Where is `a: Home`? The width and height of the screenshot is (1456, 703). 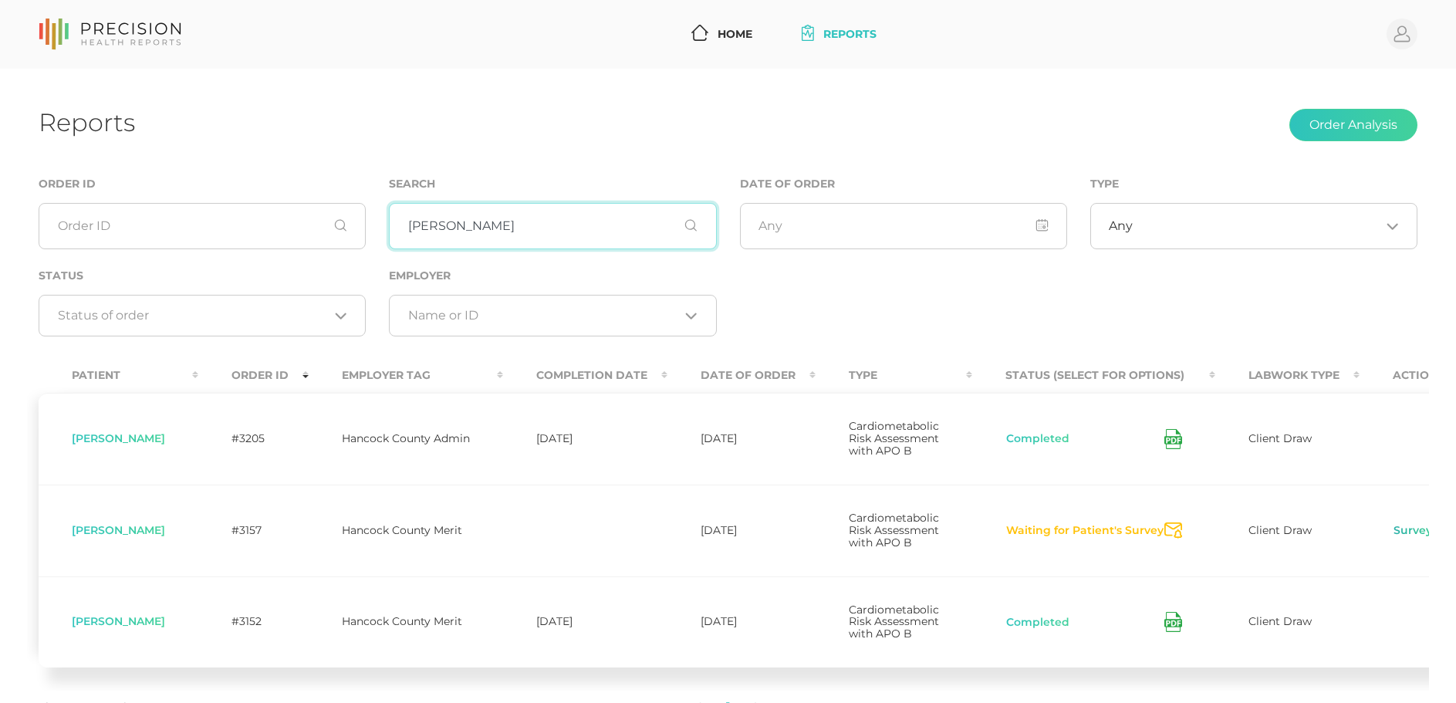
a: Home is located at coordinates (721, 34).